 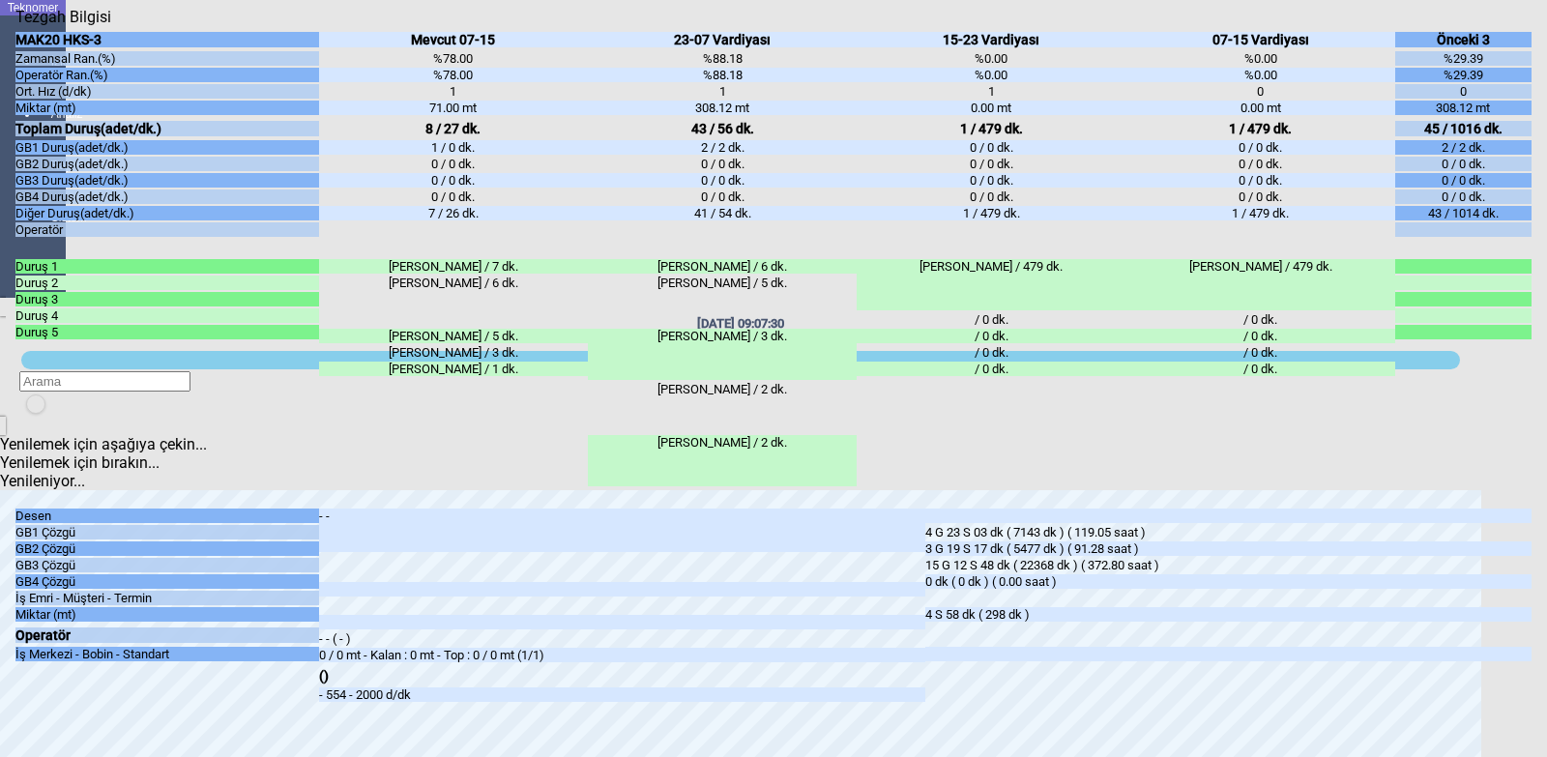 What do you see at coordinates (167, 565) in the screenshot?
I see `div: GB3 Çözgü` at bounding box center [167, 565].